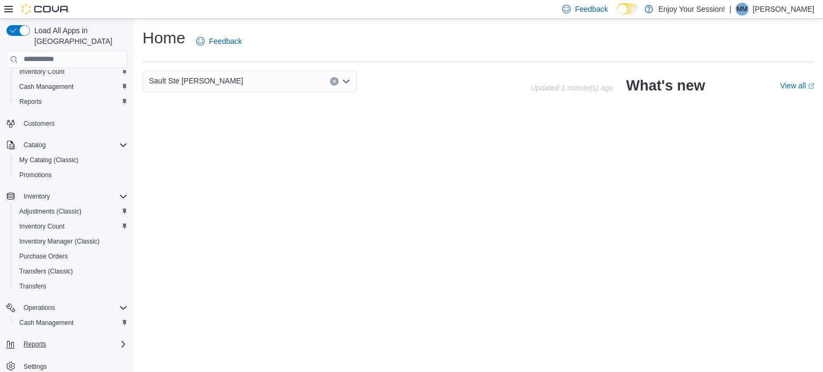 The height and width of the screenshot is (372, 823). Describe the element at coordinates (346, 81) in the screenshot. I see `button: Open list of options` at that location.